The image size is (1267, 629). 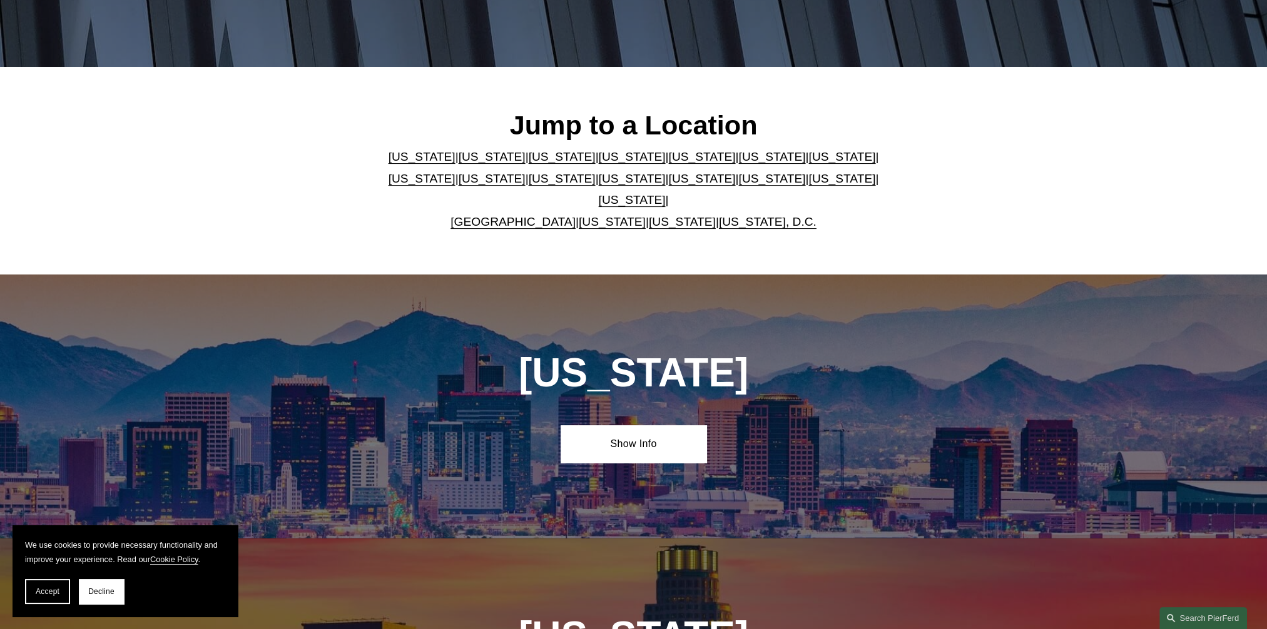 I want to click on h2: Jump to a Location, so click(x=633, y=125).